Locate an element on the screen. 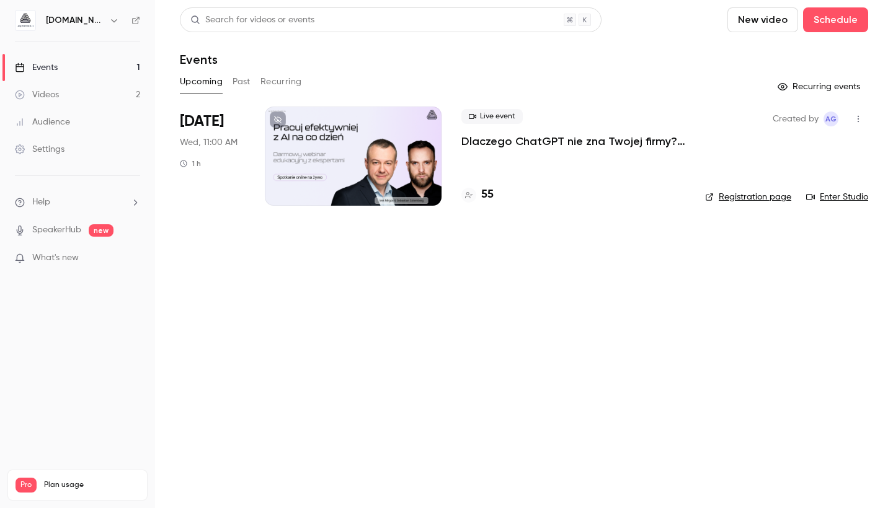  a: 55 is located at coordinates (477, 195).